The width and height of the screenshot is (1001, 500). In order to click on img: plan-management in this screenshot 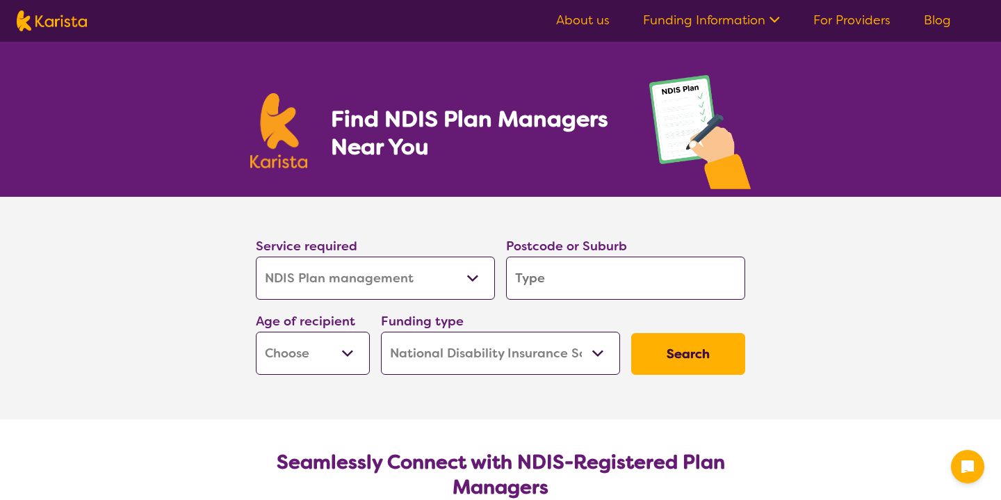, I will do `click(700, 136)`.